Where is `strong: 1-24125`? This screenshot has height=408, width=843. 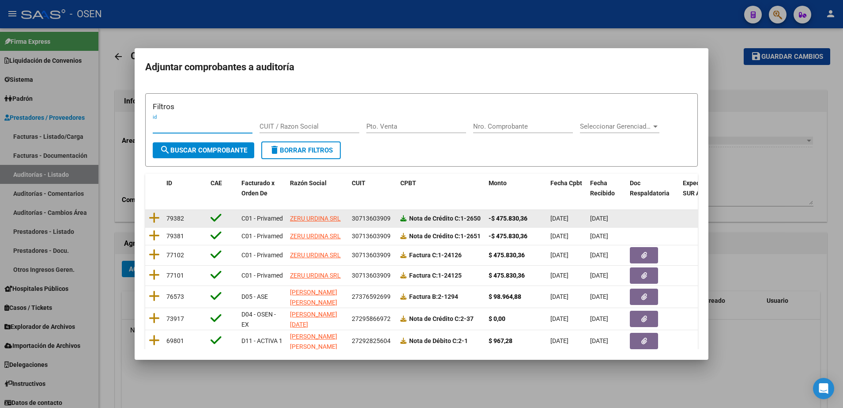 strong: 1-24125 is located at coordinates (435, 275).